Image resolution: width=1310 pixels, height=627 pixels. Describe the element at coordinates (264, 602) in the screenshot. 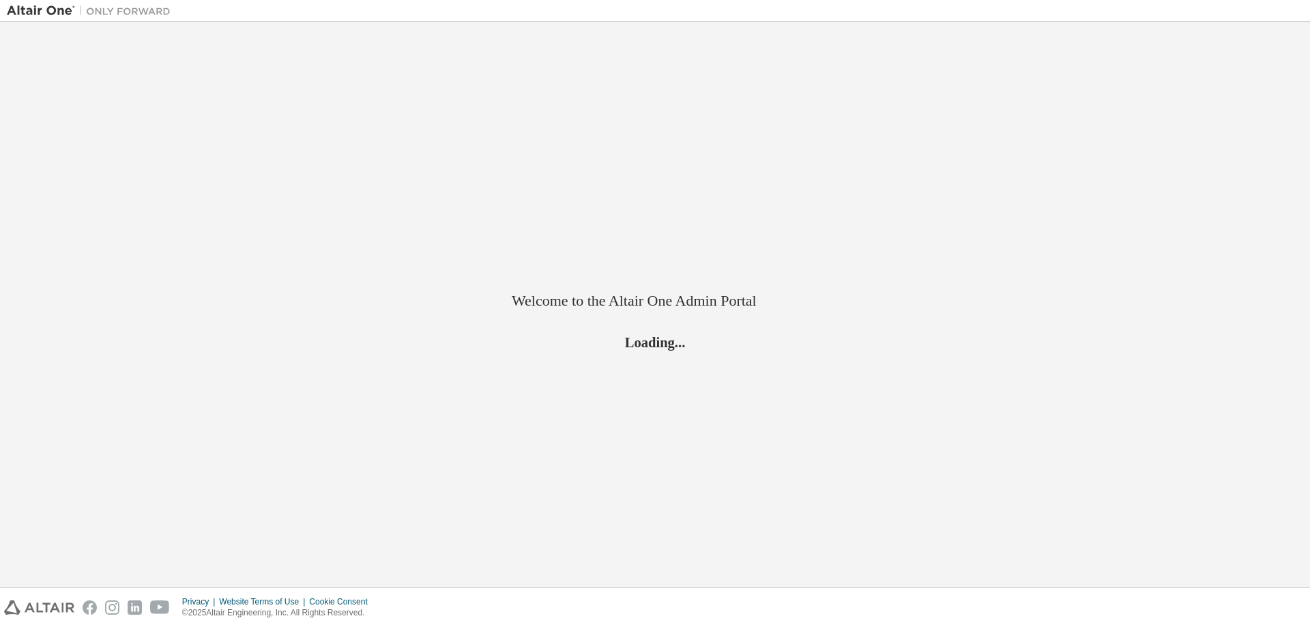

I see `div: Website Terms of Use` at that location.